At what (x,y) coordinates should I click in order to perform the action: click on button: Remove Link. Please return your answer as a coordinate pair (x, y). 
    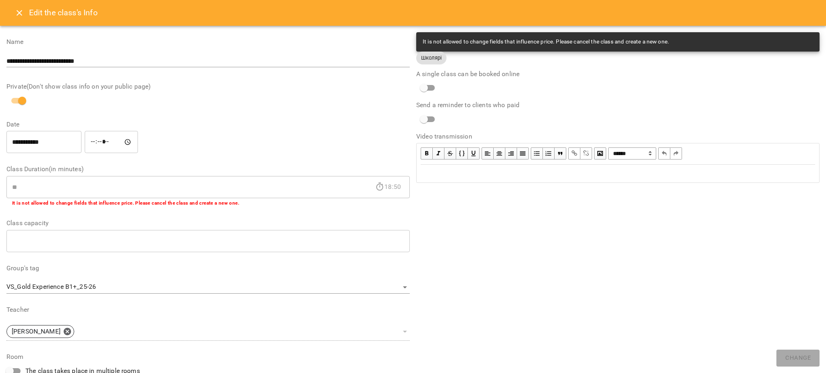
    Looking at the image, I should click on (586, 154).